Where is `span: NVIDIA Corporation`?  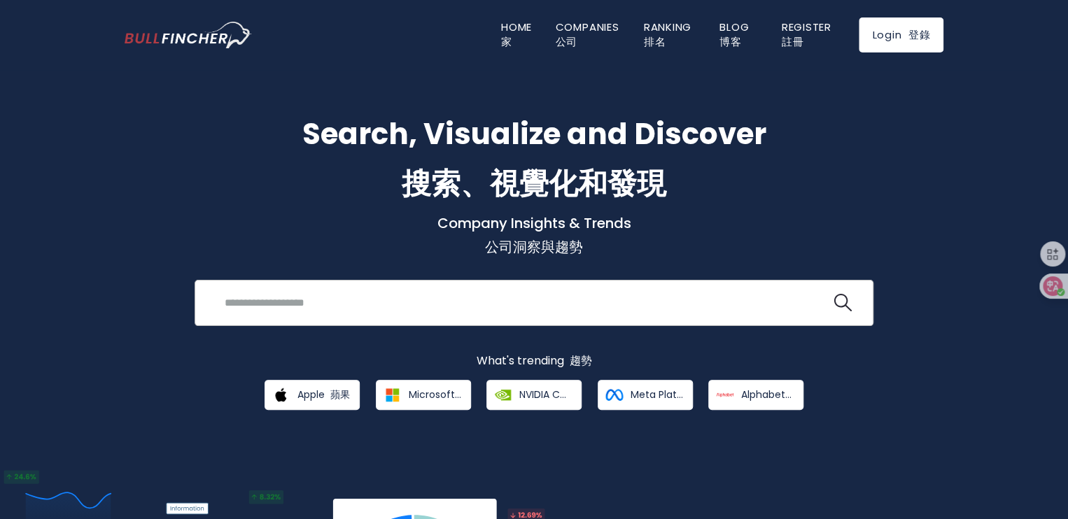
span: NVIDIA Corporation is located at coordinates (545, 395).